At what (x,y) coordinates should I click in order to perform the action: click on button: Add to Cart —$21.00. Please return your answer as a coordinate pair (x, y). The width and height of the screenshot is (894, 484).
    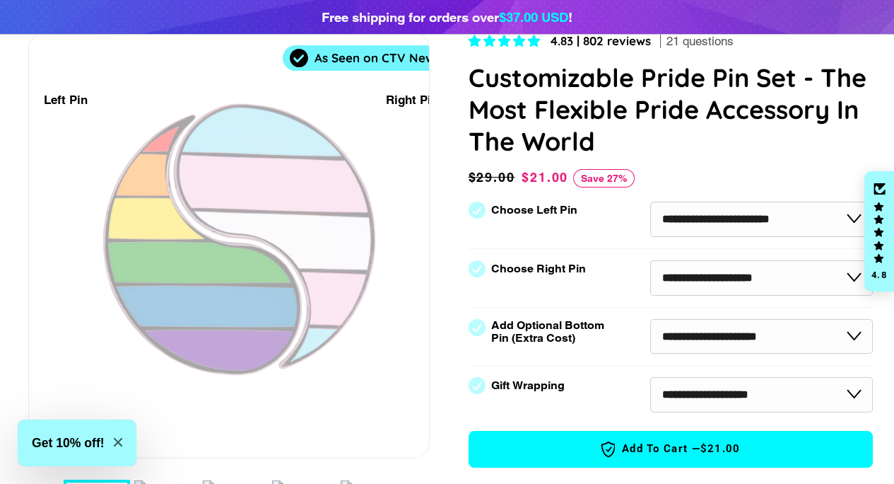
    Looking at the image, I should click on (671, 449).